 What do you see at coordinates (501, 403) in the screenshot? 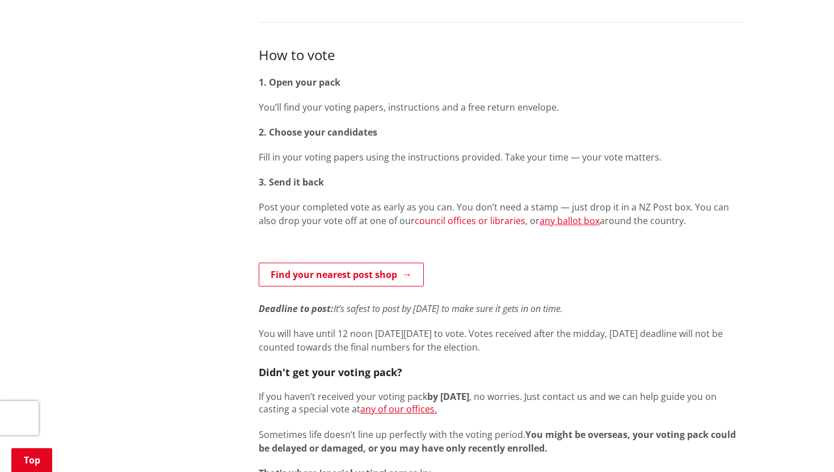
I see `p: If you haven’t received your voting pack , no worries. Just contact us and we can help guide you ...` at bounding box center [501, 403].